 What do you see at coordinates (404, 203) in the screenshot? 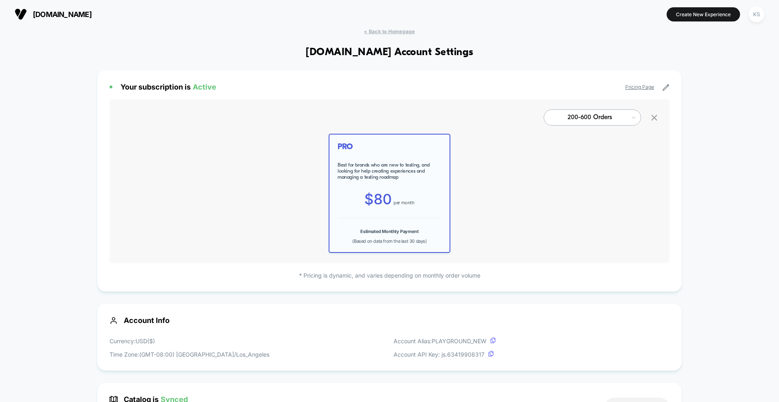
I see `span: per month` at bounding box center [404, 203].